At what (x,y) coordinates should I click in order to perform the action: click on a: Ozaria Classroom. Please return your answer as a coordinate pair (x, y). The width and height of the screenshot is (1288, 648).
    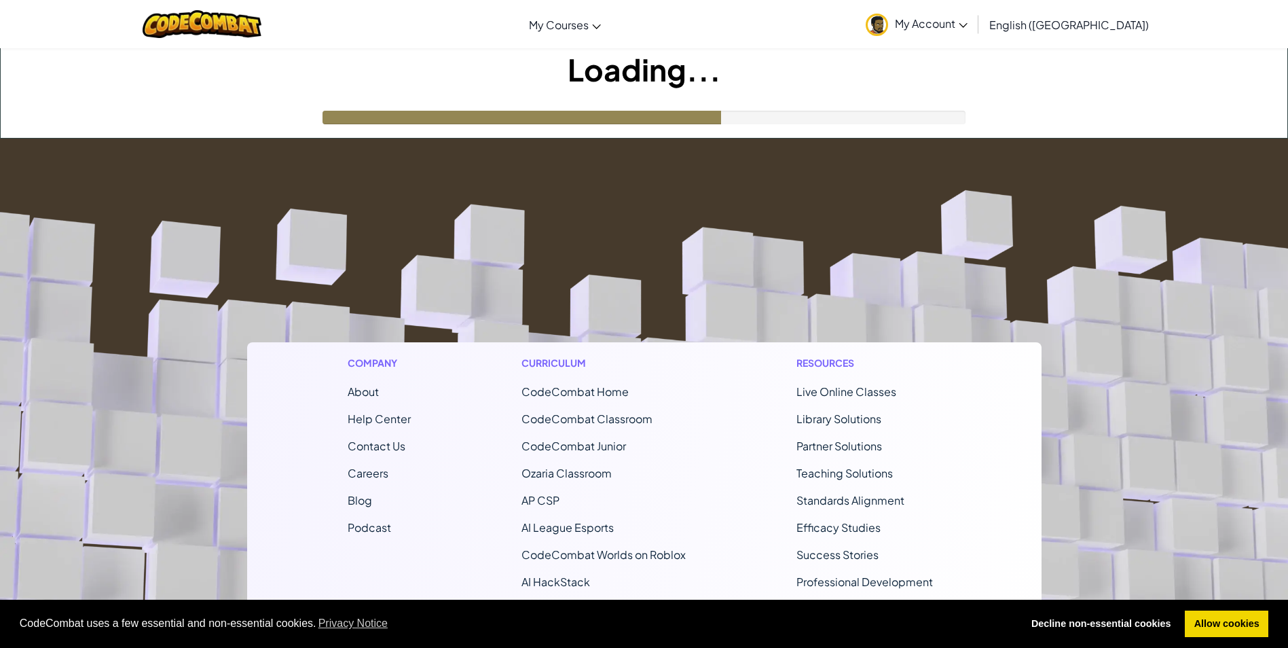
    Looking at the image, I should click on (566, 473).